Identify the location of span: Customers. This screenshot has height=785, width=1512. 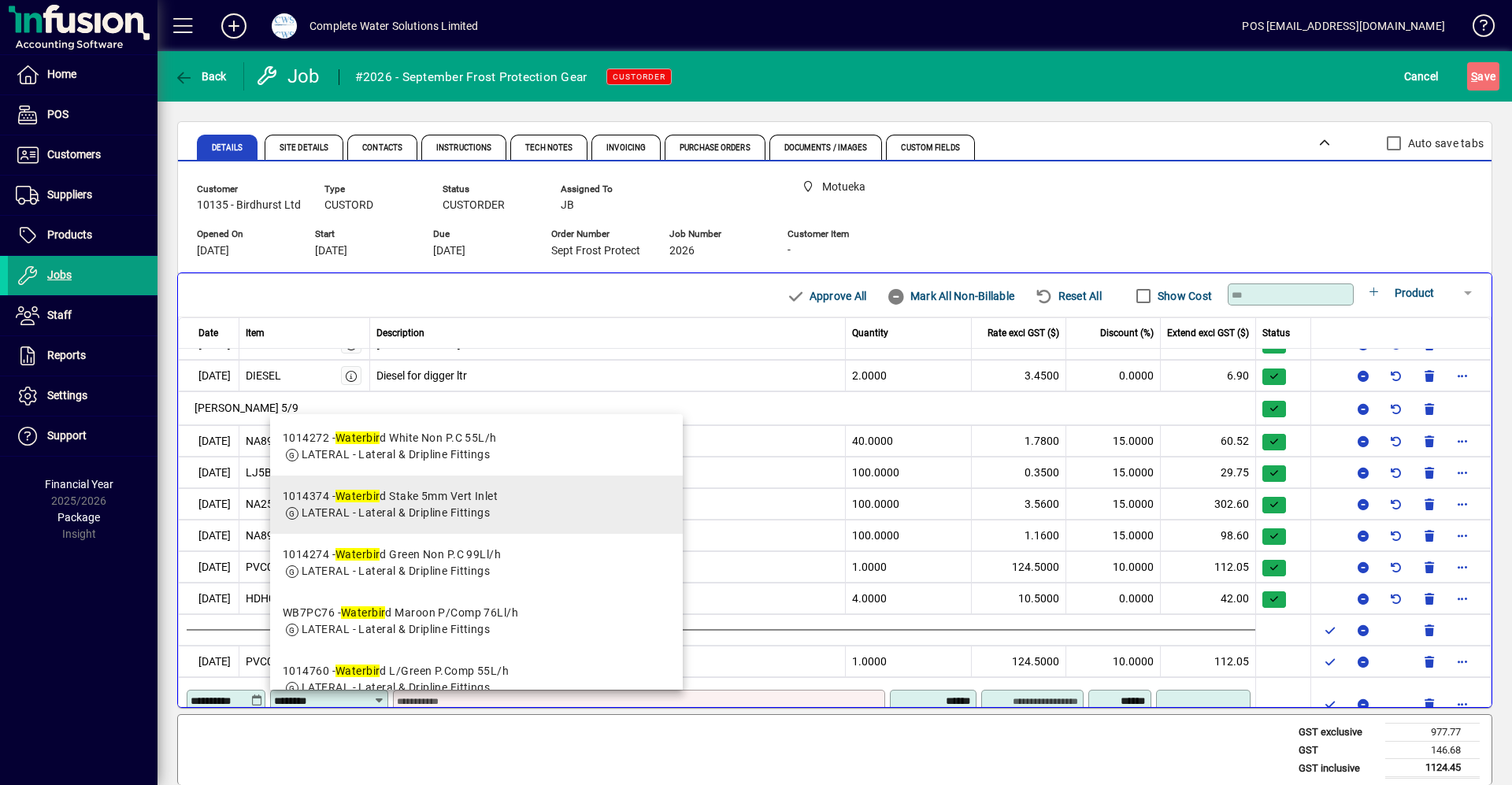
(75, 154).